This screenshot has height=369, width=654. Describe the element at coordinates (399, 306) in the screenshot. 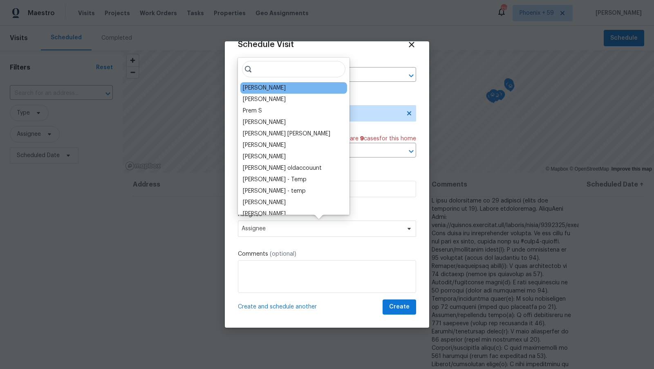

I see `button: Create` at that location.